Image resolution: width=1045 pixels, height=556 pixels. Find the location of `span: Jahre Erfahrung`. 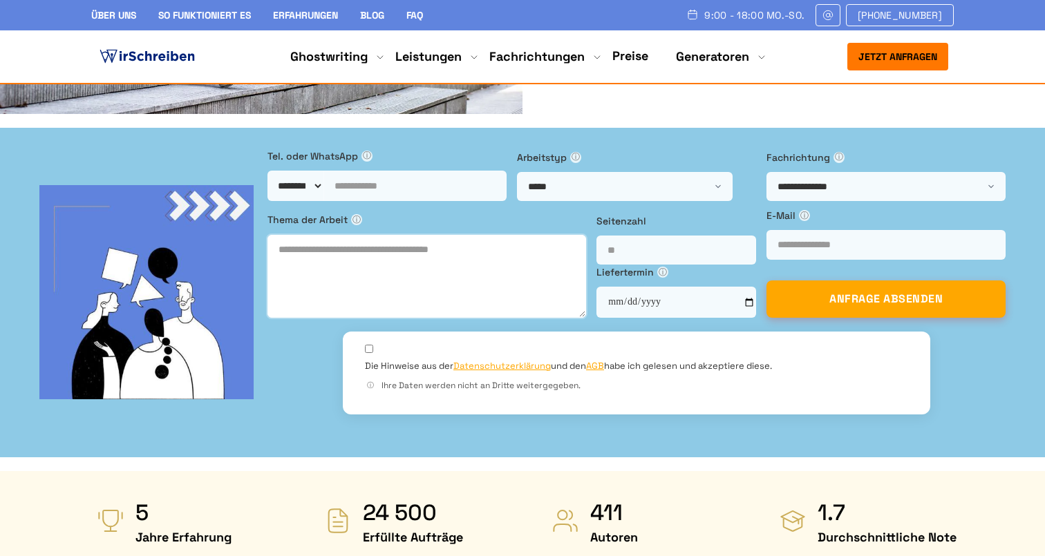

span: Jahre Erfahrung is located at coordinates (183, 537).